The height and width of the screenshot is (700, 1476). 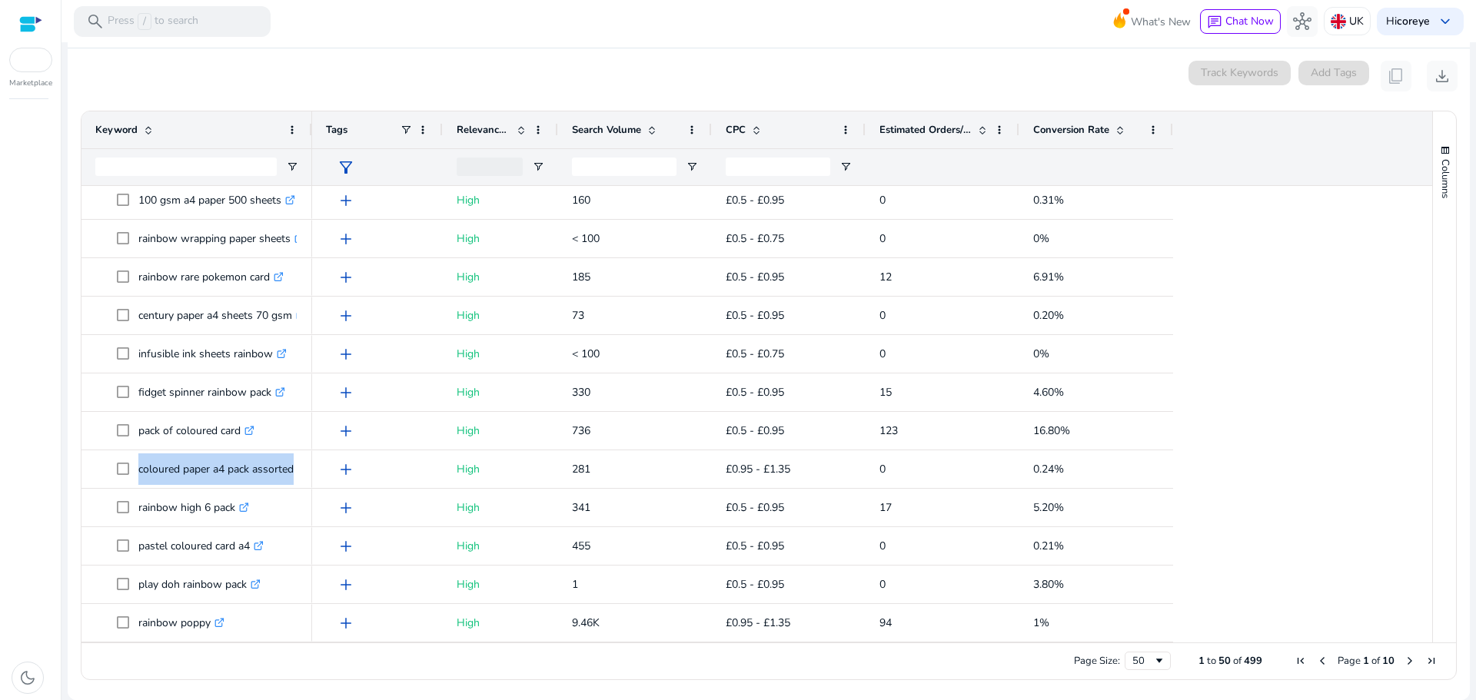 What do you see at coordinates (1049, 315) in the screenshot?
I see `span: 0.20%` at bounding box center [1049, 315].